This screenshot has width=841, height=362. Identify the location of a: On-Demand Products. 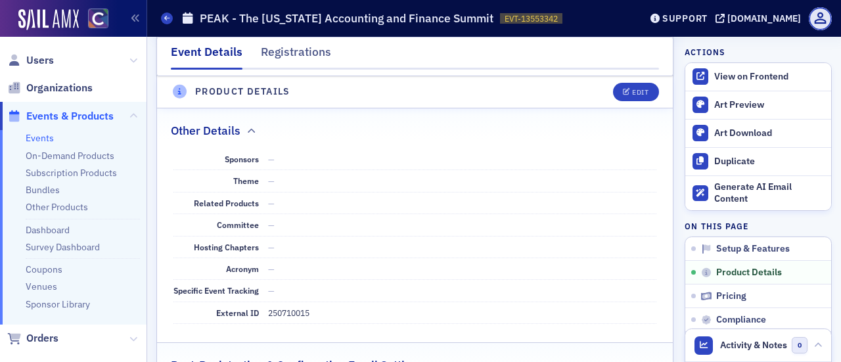
(70, 156).